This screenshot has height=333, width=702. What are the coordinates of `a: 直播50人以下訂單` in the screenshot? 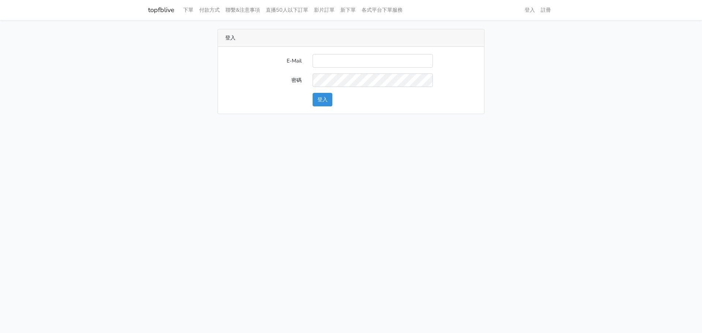 It's located at (287, 10).